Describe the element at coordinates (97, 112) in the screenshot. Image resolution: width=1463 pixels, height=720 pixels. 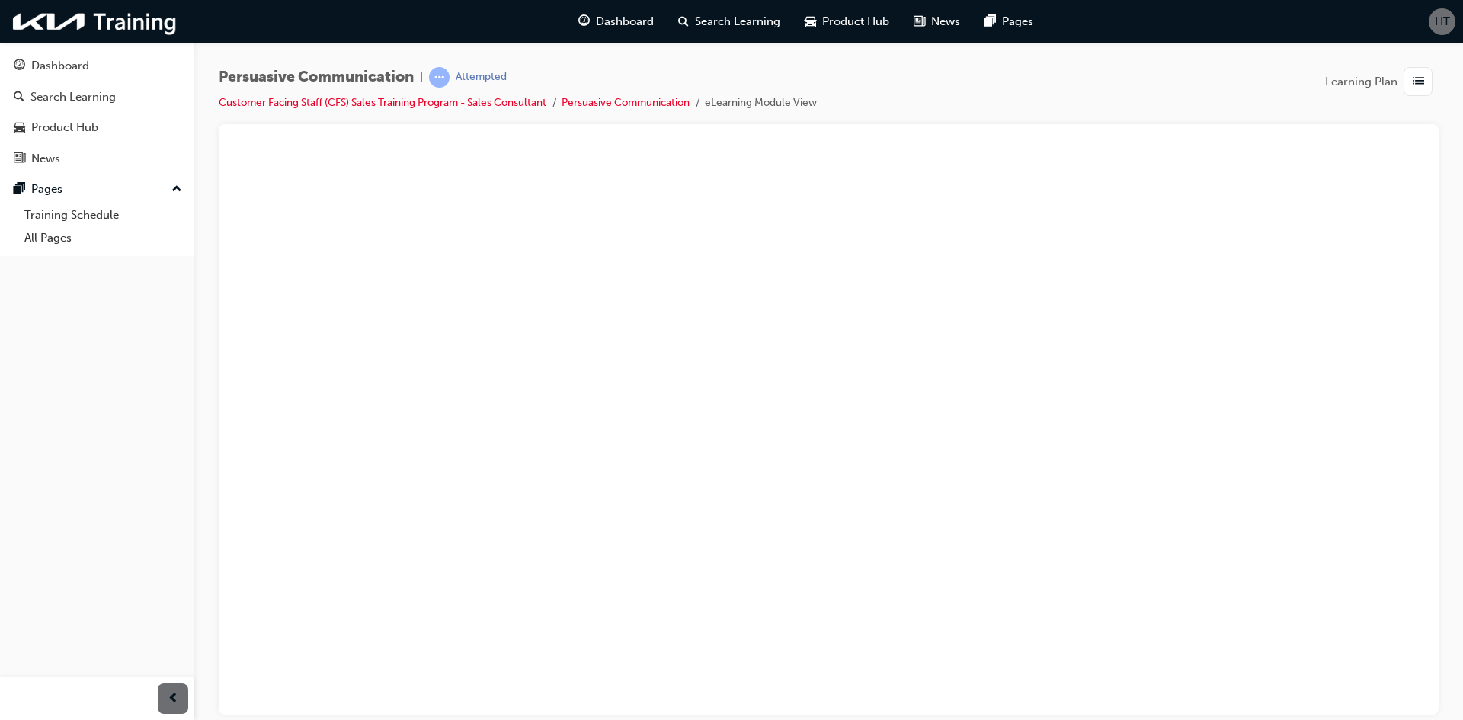
I see `button: DashboardSearch LearningProduct HubNews` at that location.